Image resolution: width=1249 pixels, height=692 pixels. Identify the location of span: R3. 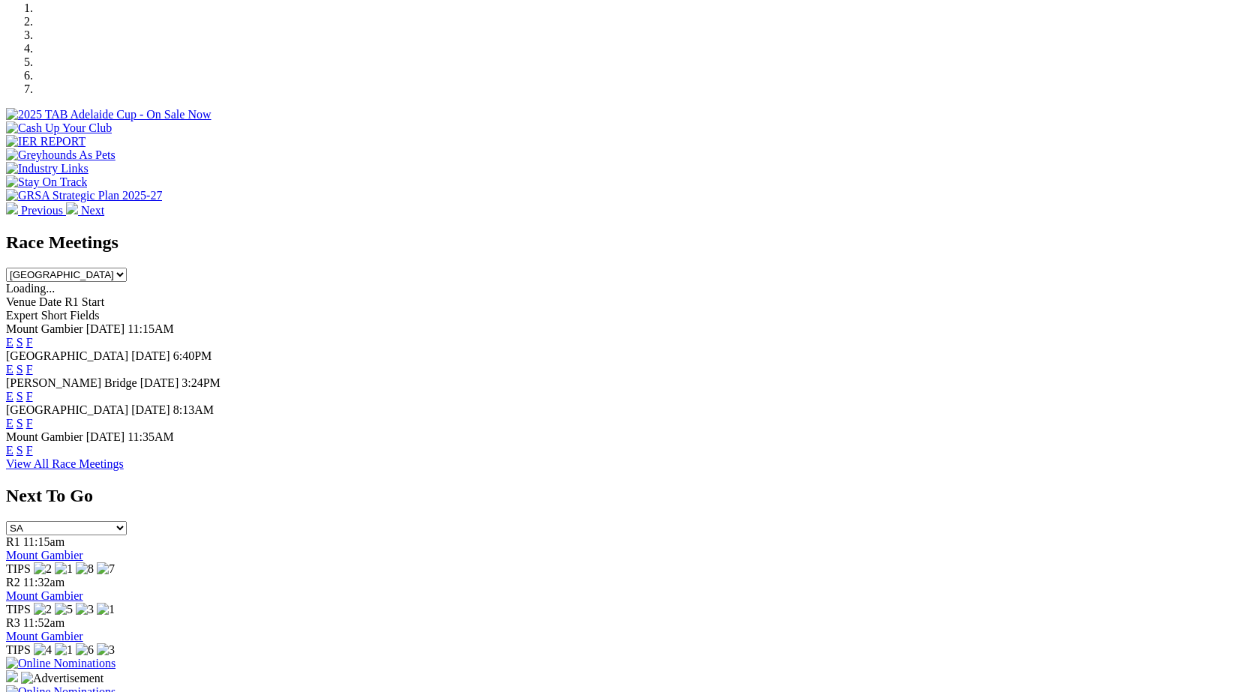
(13, 623).